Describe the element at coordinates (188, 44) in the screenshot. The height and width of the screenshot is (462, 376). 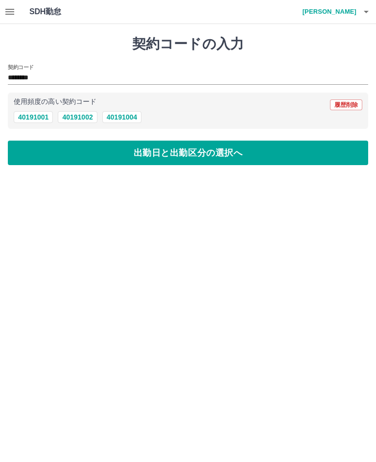
I see `h1: 契約コードの入力` at that location.